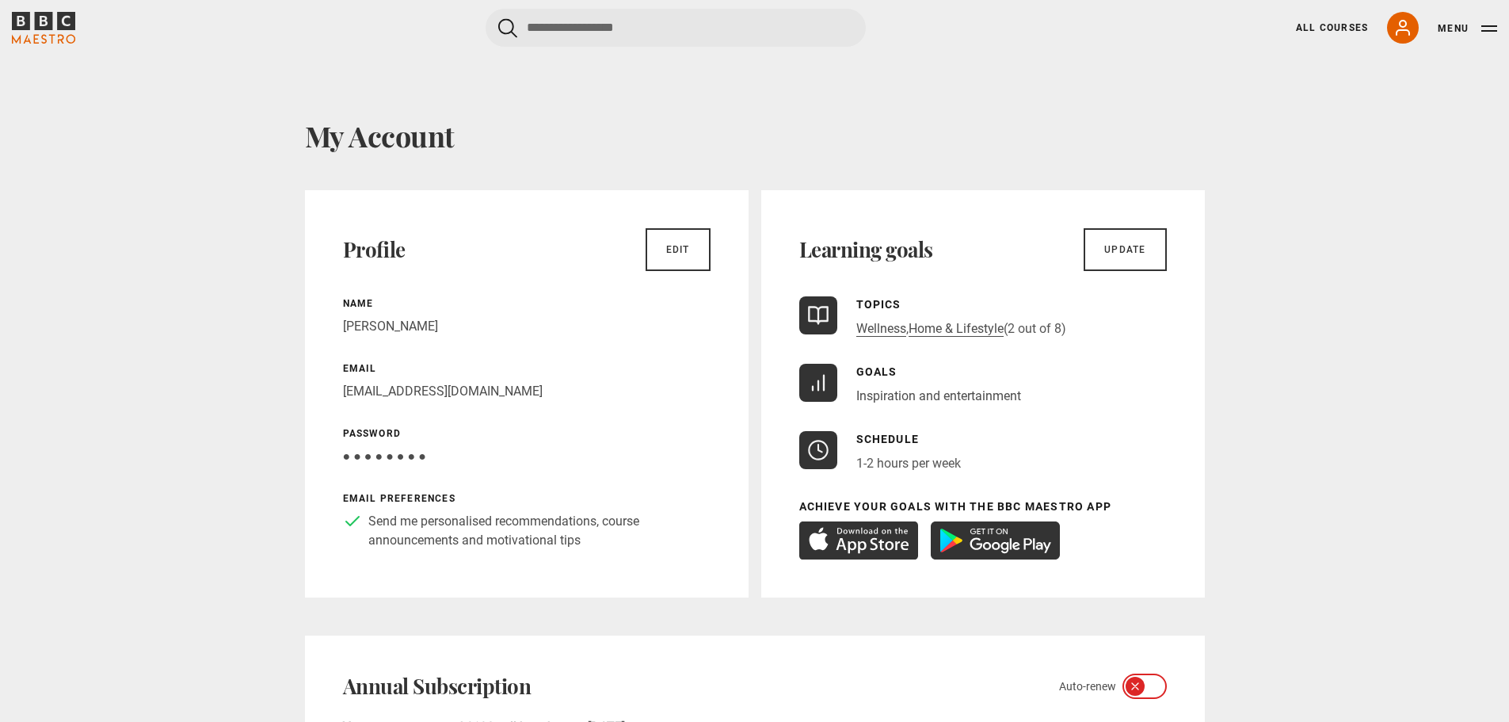 The width and height of the screenshot is (1509, 722). Describe the element at coordinates (1467, 29) in the screenshot. I see `button: Toggle navigation` at that location.